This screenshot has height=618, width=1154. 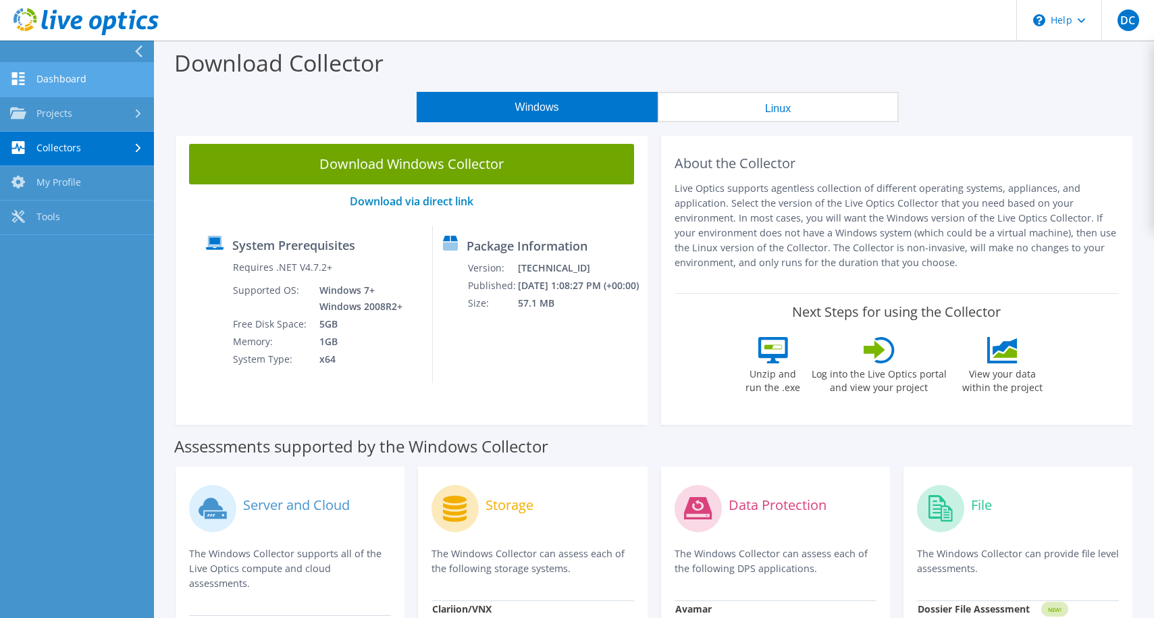 I want to click on td: System Type:, so click(x=271, y=359).